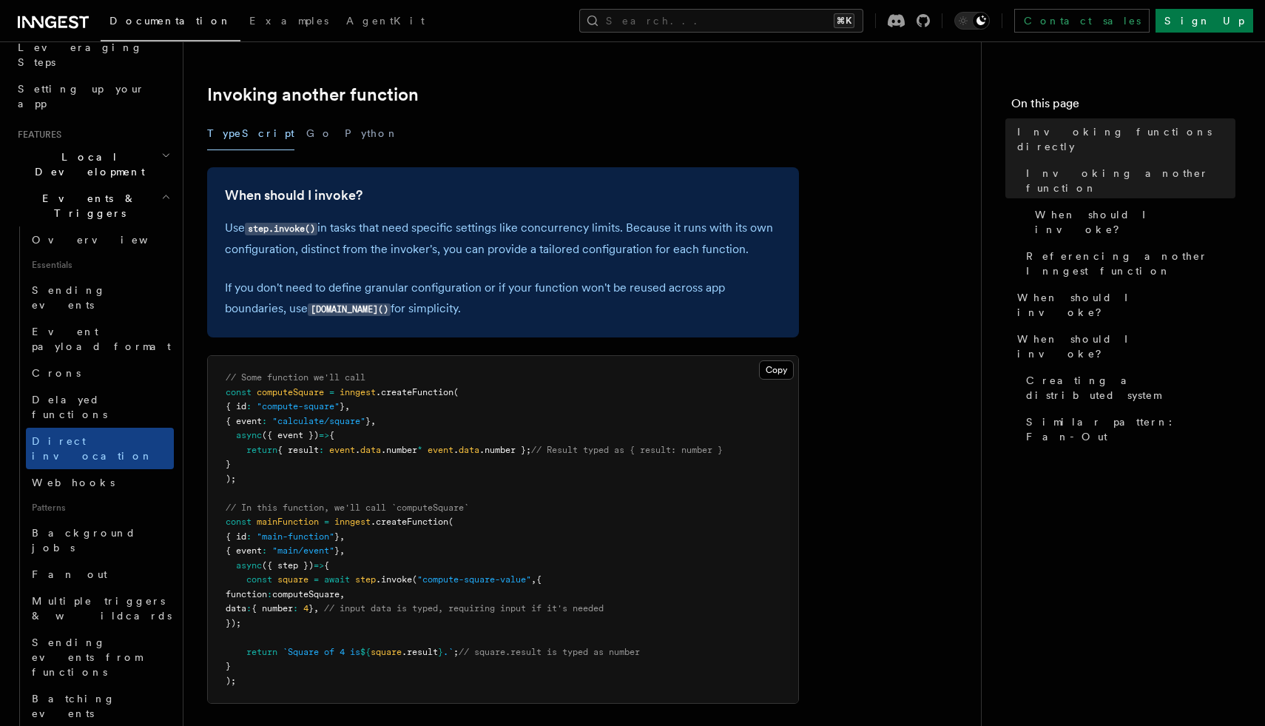 The width and height of the screenshot is (1265, 726). I want to click on span: // Result typed as { result: number }, so click(627, 450).